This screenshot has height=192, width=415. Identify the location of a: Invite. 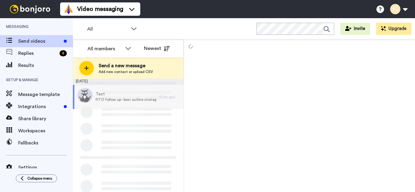
(355, 29).